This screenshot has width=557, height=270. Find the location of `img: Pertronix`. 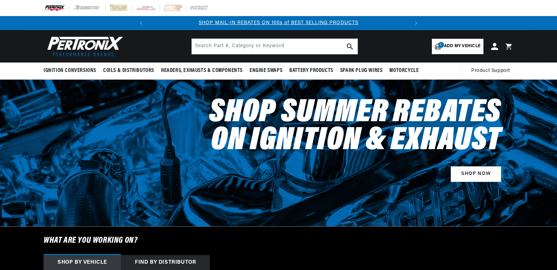

img: Pertronix is located at coordinates (84, 46).